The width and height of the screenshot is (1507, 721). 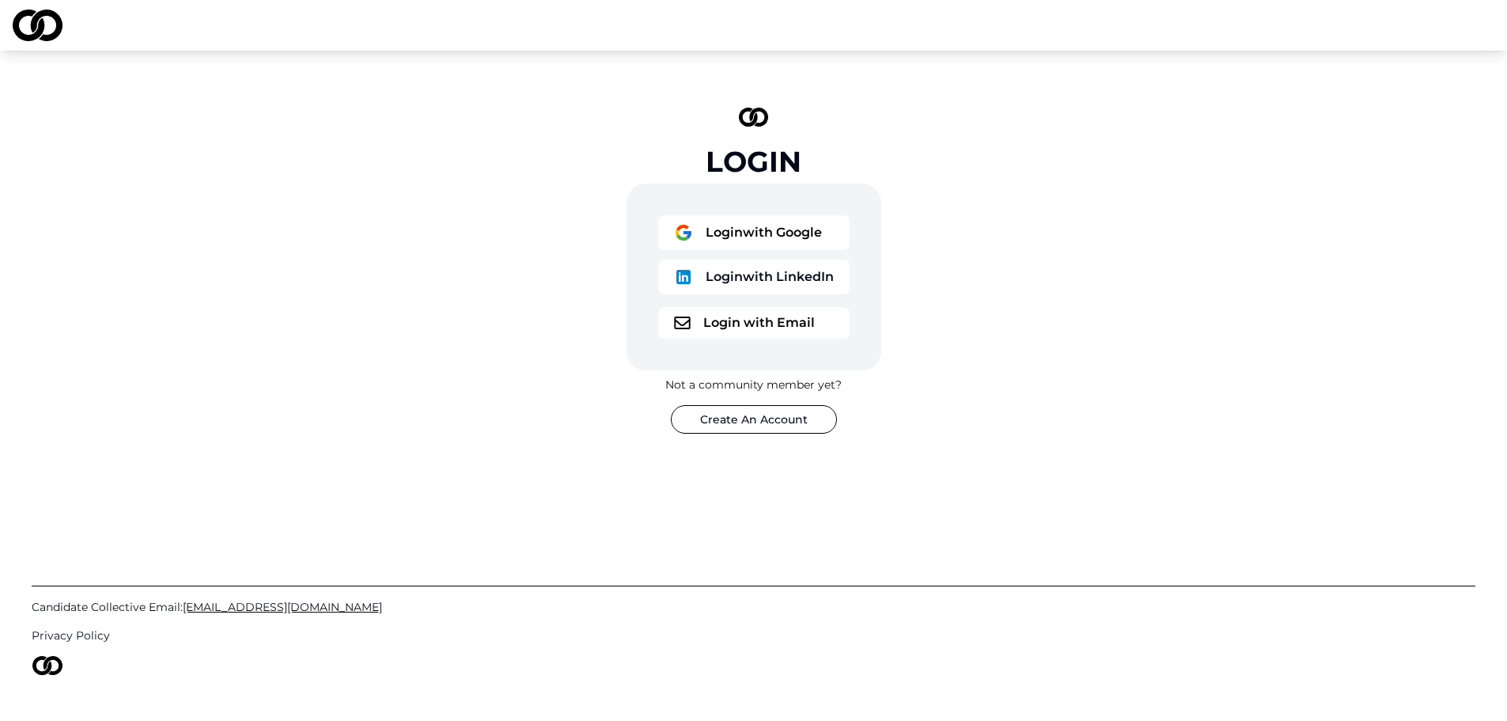 I want to click on button: logoLogin with Email, so click(x=754, y=323).